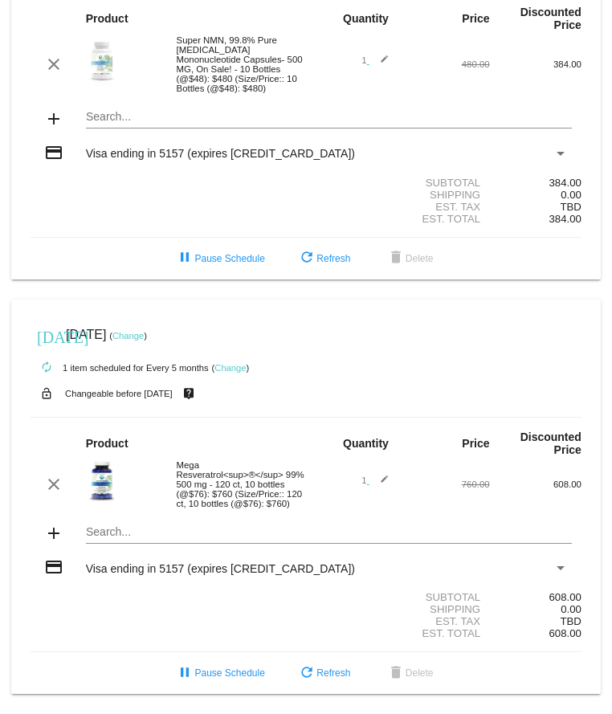 The height and width of the screenshot is (714, 612). I want to click on small: 1 item scheduled for Every 5 months, so click(120, 368).